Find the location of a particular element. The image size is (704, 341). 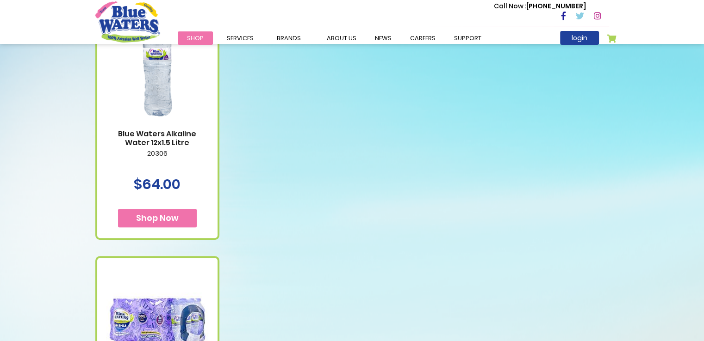

button: Shop Now is located at coordinates (157, 218).